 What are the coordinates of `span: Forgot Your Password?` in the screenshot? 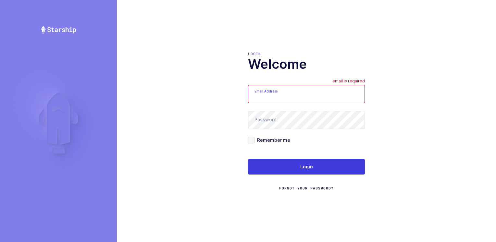 It's located at (306, 188).